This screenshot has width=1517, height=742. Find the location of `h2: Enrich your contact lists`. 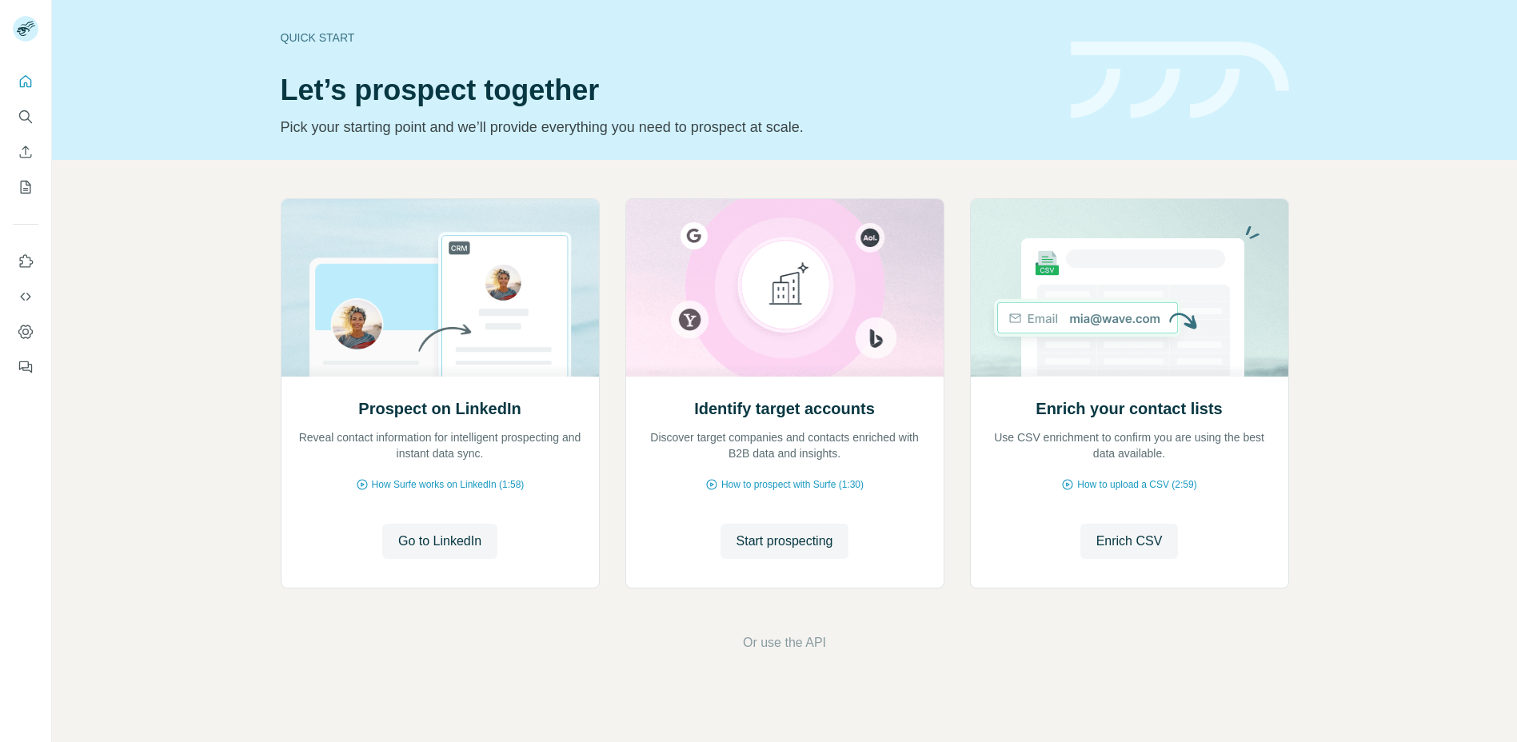

h2: Enrich your contact lists is located at coordinates (1129, 409).